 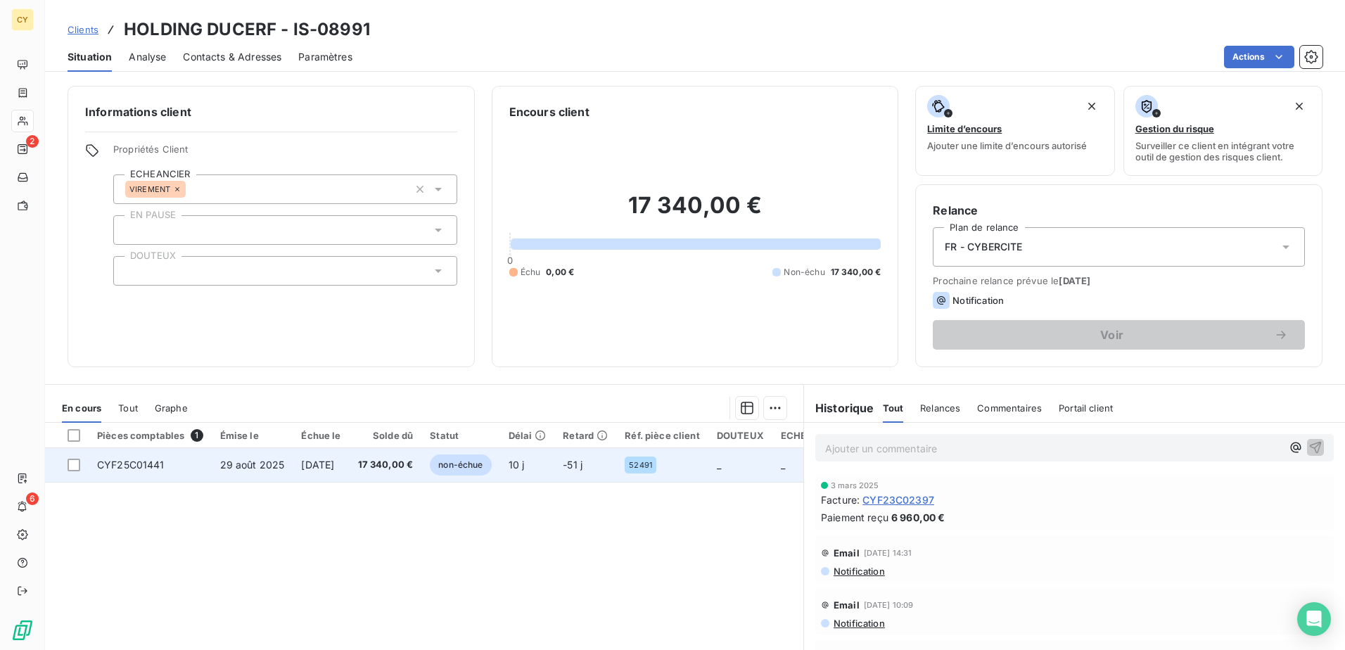 What do you see at coordinates (898, 500) in the screenshot?
I see `span: CYF23C02397` at bounding box center [898, 500].